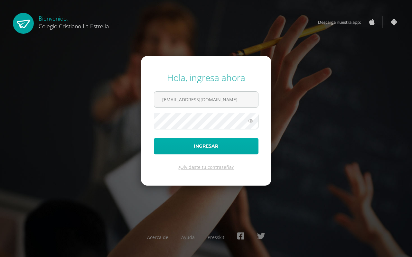 This screenshot has width=412, height=257. Describe the element at coordinates (74, 26) in the screenshot. I see `span: Colegio Cristiano La Estrella` at that location.